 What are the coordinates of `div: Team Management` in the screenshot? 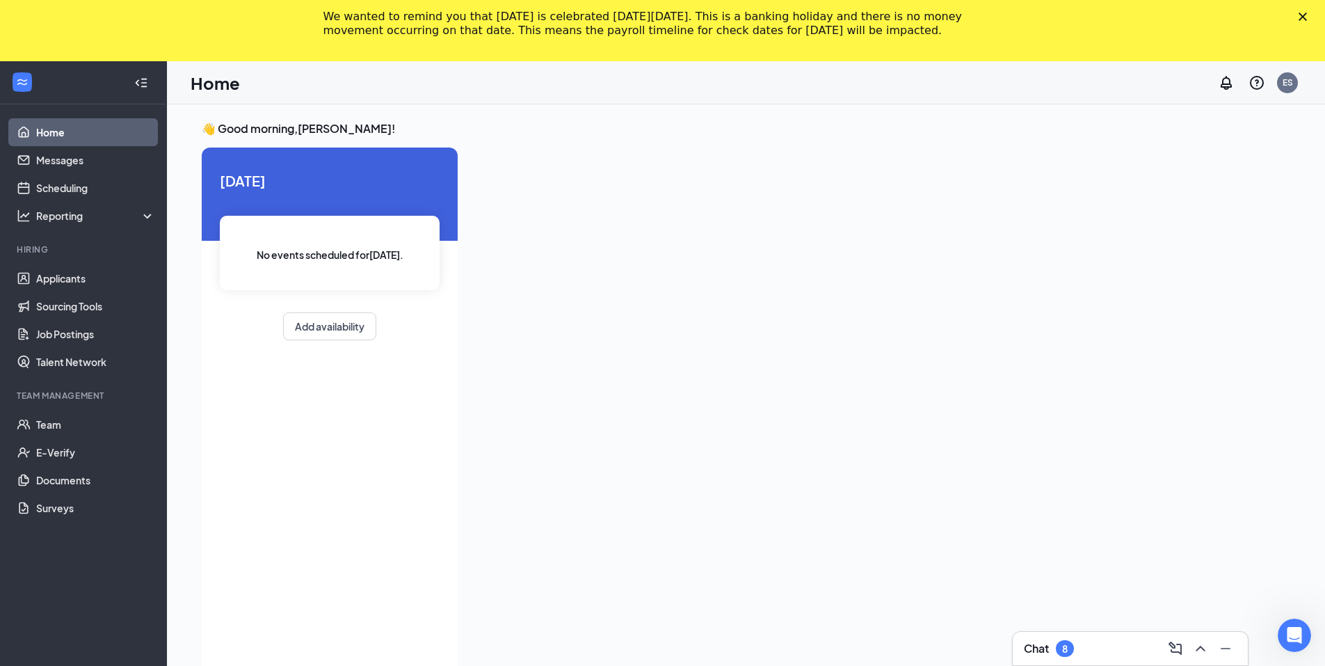 It's located at (84, 395).